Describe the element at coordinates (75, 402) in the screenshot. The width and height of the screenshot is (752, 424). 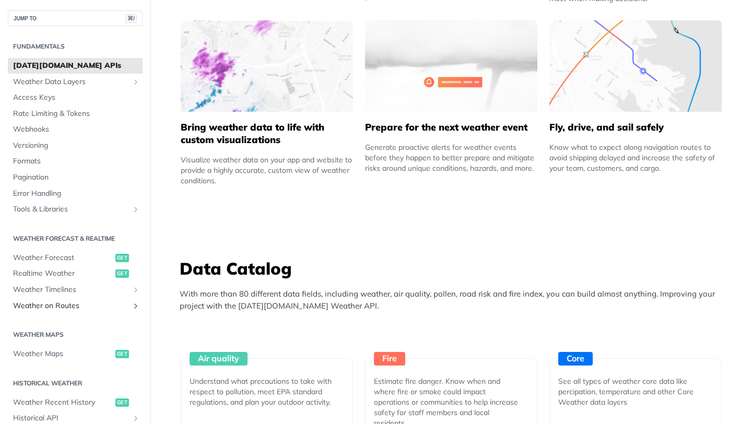
I see `a: Weather Recent Historyget` at that location.